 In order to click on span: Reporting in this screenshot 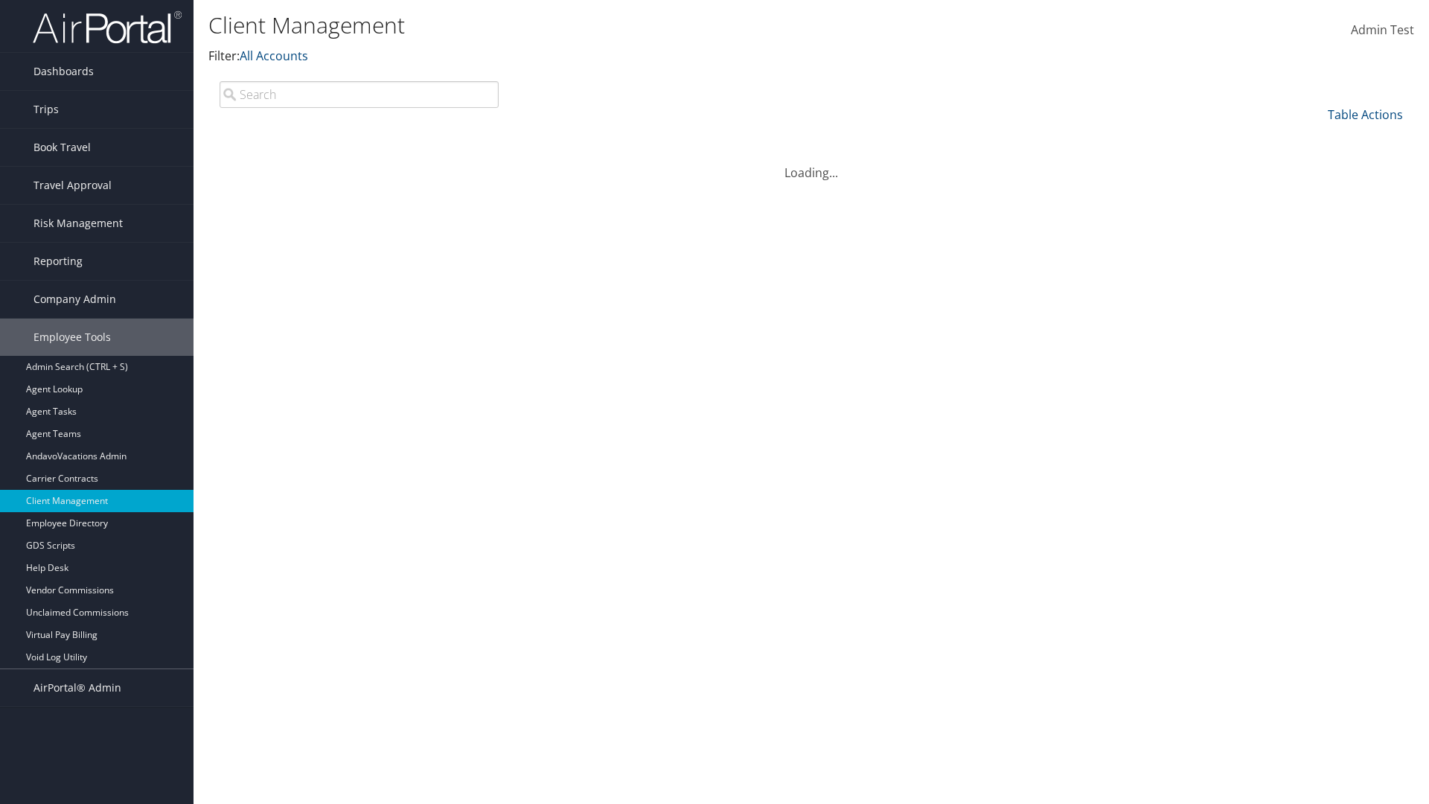, I will do `click(58, 261)`.